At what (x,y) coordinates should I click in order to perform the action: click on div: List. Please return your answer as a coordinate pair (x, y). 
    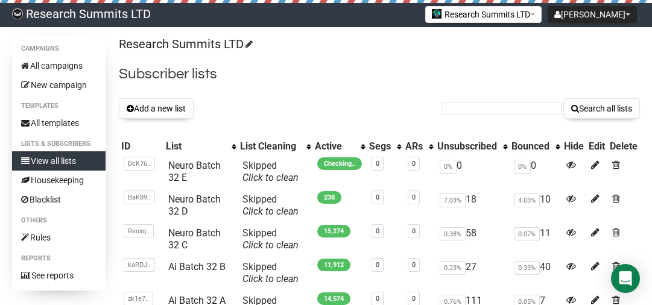
    Looking at the image, I should click on (195, 147).